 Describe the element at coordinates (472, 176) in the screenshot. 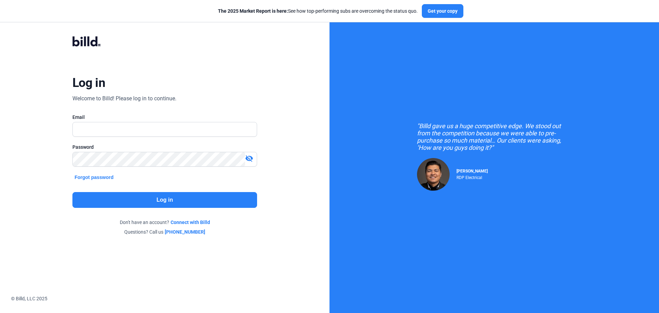

I see `div: RDP Electrical` at that location.